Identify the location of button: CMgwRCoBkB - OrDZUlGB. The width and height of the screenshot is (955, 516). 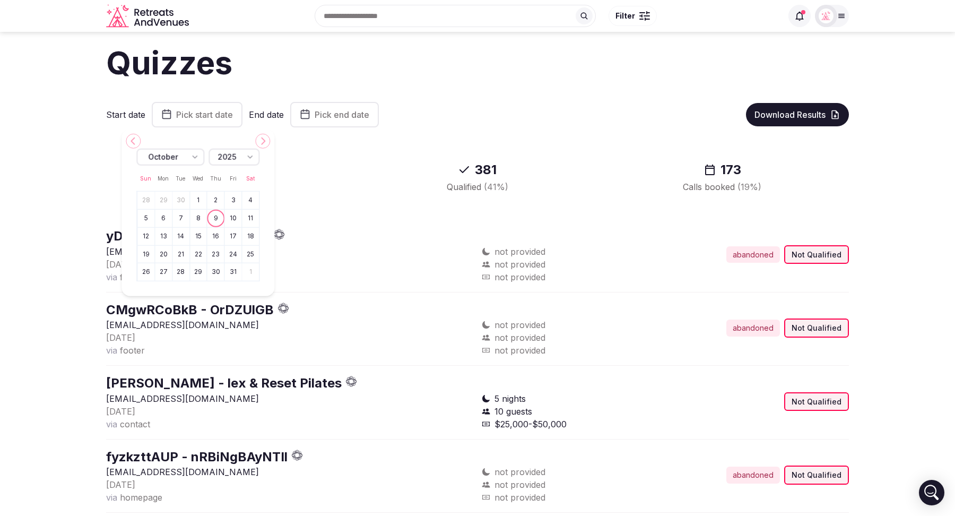
(190, 310).